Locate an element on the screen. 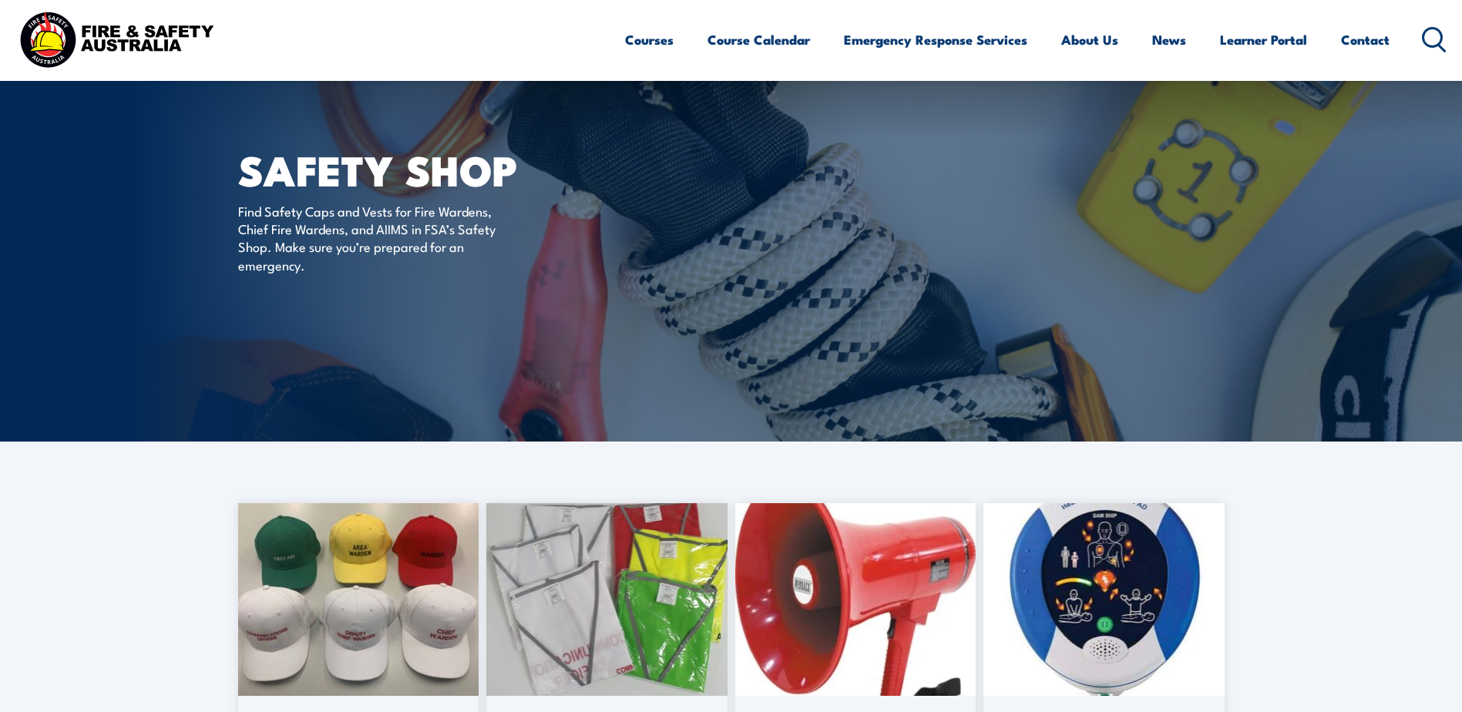 The image size is (1462, 712). img: caps-scaled-1.jpg is located at coordinates (358, 599).